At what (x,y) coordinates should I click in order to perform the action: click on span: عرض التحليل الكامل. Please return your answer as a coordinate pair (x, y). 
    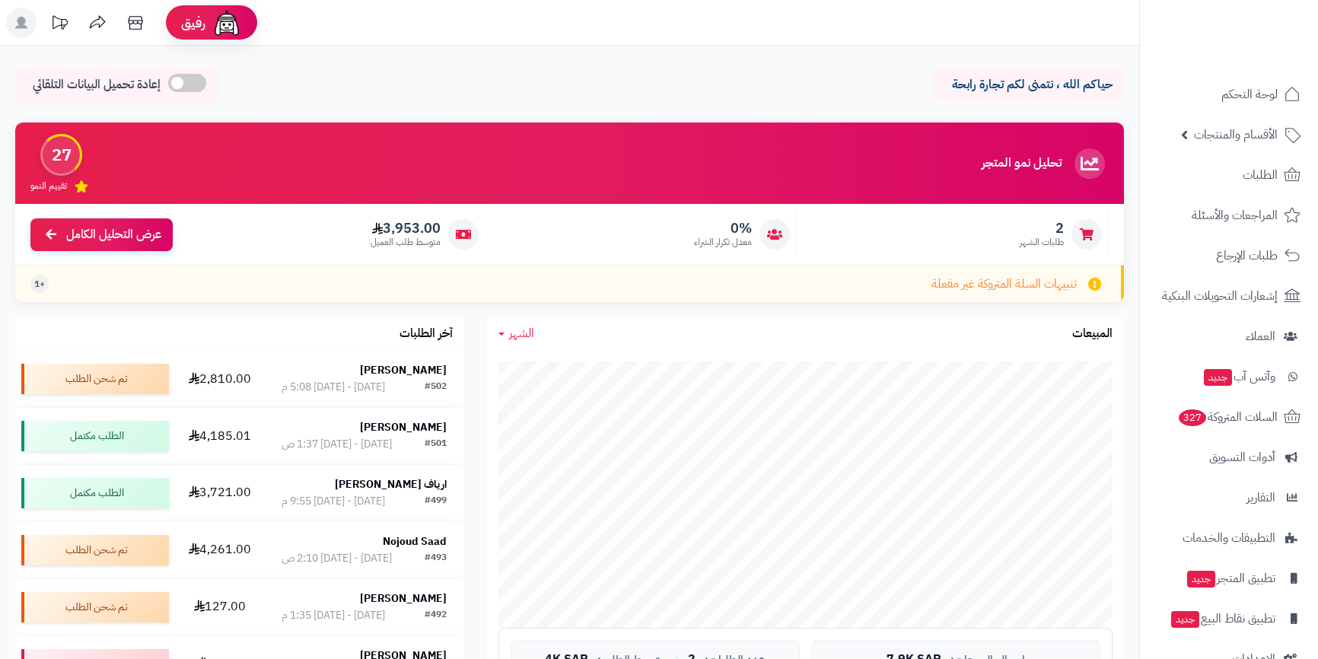
    Looking at the image, I should click on (113, 234).